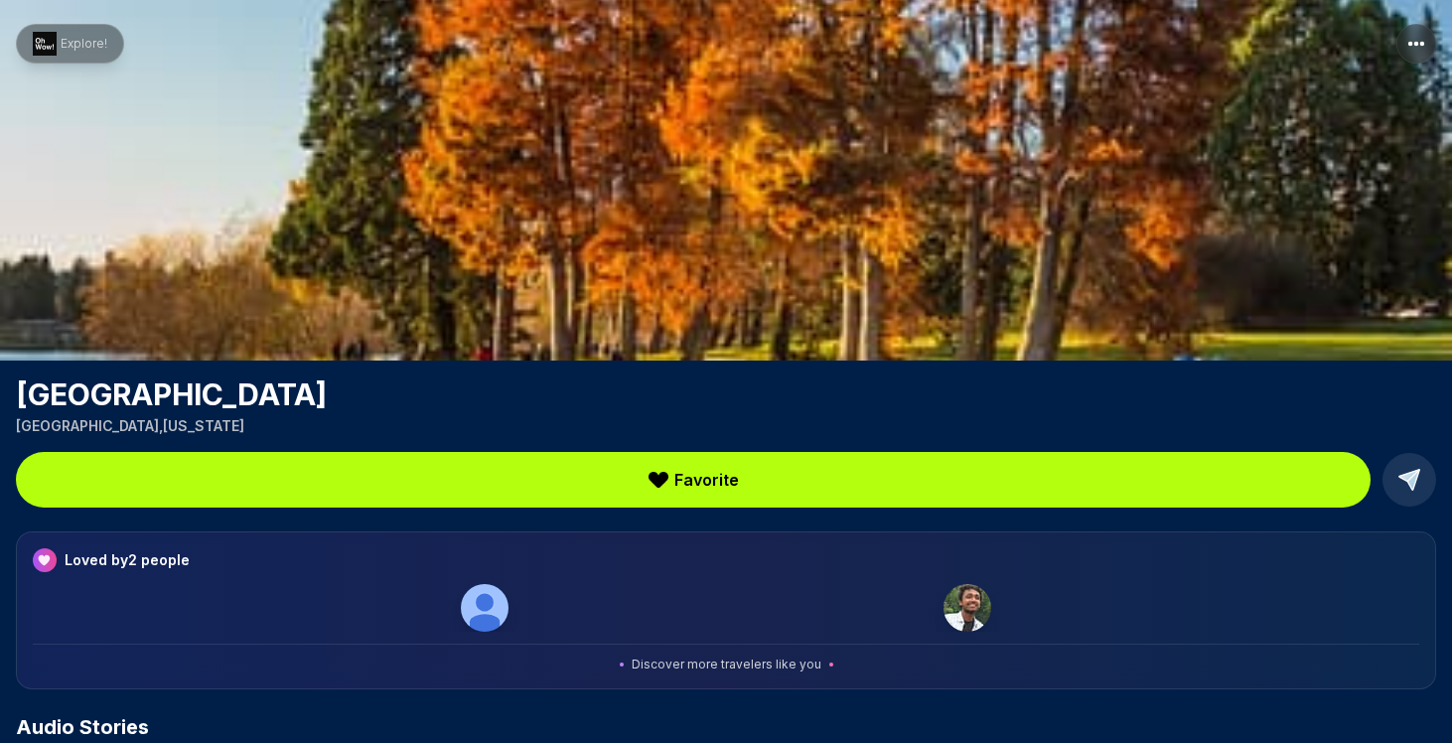  What do you see at coordinates (83, 44) in the screenshot?
I see `span: Explore!` at bounding box center [83, 44].